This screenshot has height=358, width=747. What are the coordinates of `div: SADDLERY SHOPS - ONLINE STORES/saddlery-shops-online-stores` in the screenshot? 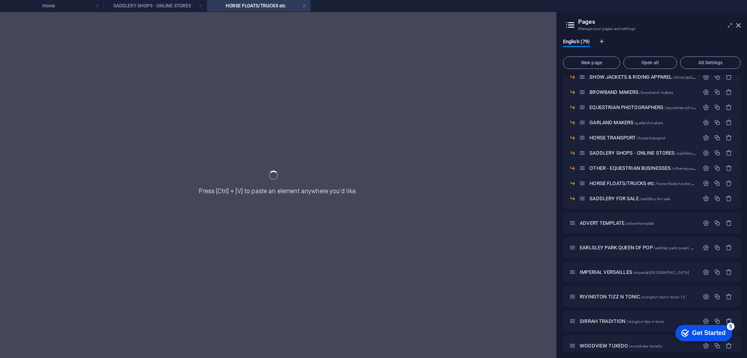 It's located at (643, 153).